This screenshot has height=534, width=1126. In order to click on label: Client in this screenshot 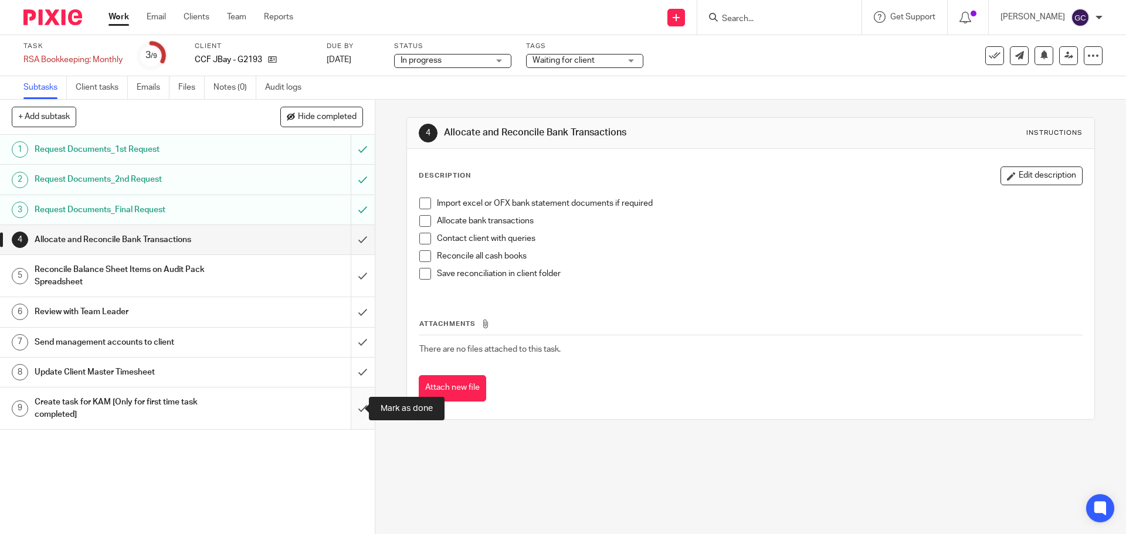, I will do `click(253, 46)`.